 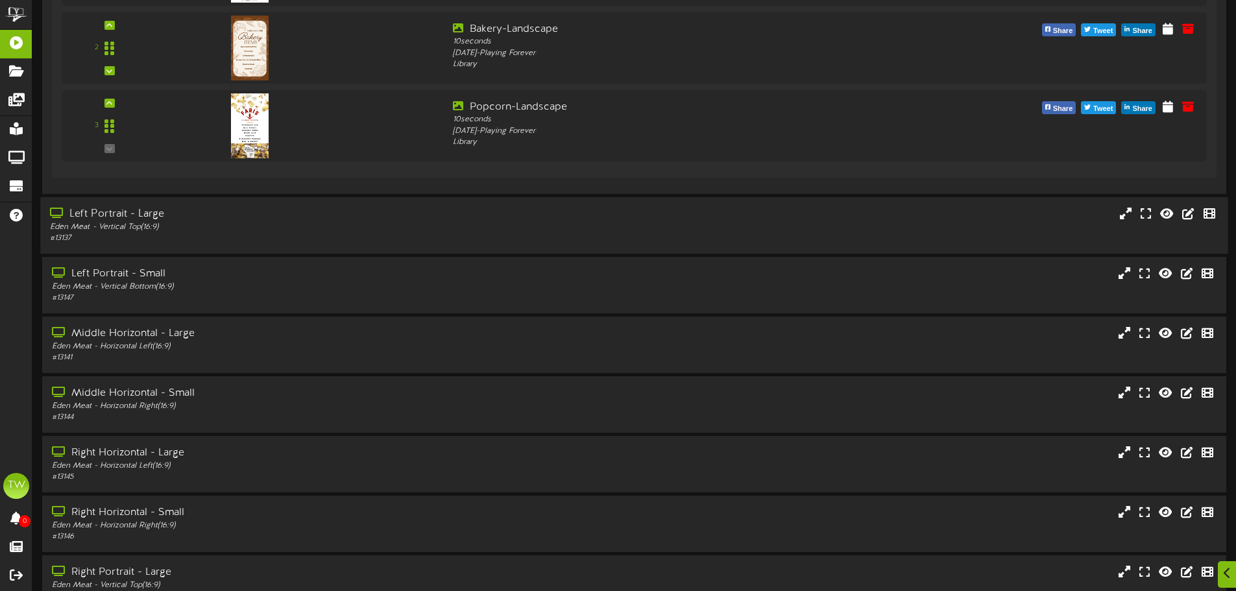 I want to click on div: Eden Meat - Vertical Bottom ( 16:9 ), so click(x=289, y=287).